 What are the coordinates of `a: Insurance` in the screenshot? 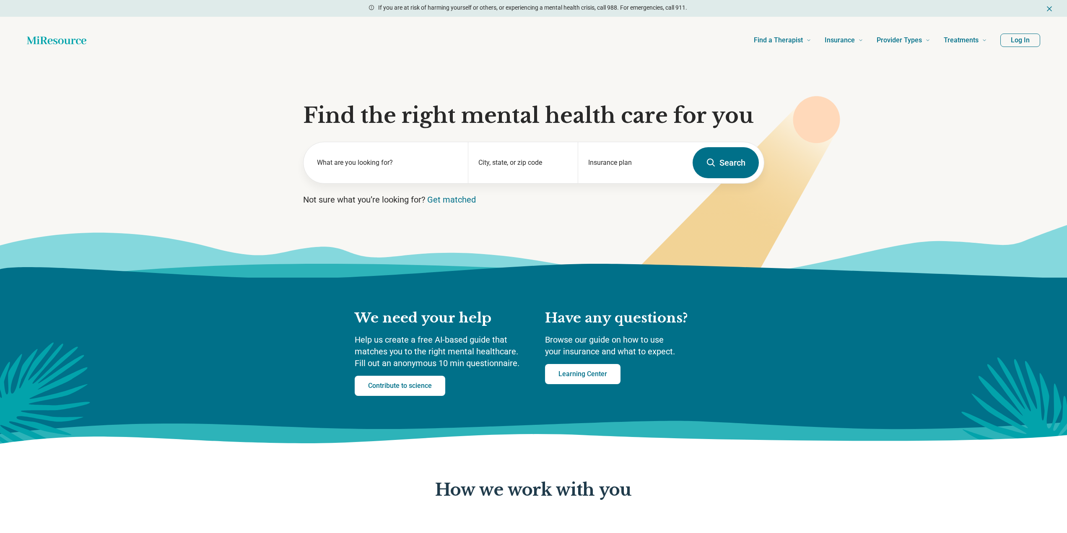 It's located at (844, 40).